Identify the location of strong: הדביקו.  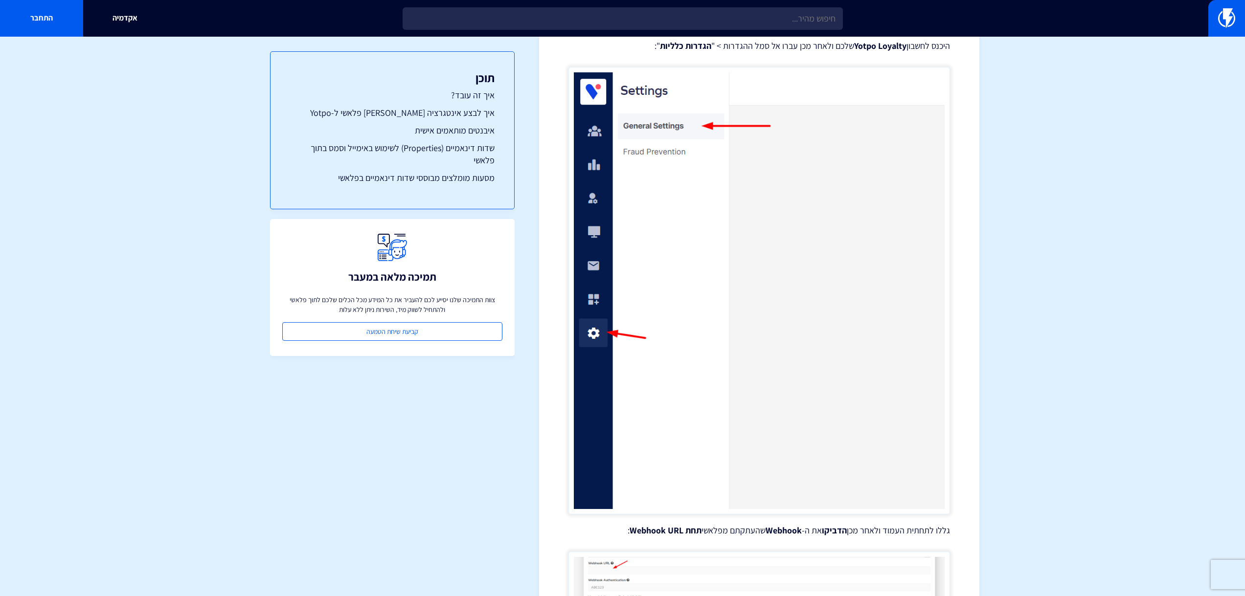
(834, 530).